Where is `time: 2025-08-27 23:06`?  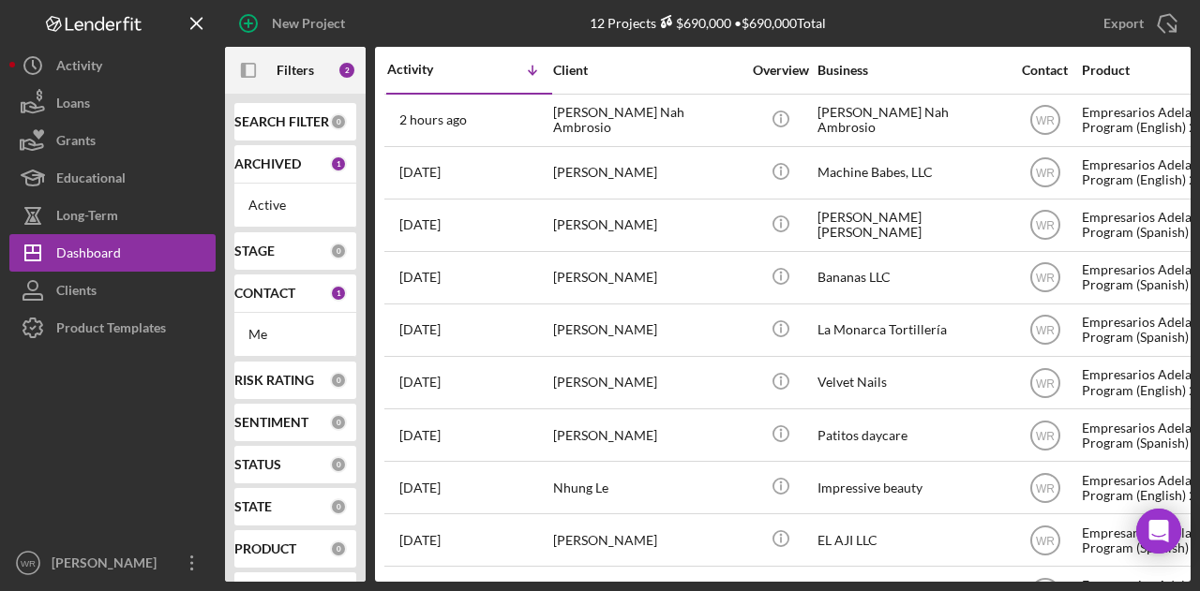 time: 2025-08-27 23:06 is located at coordinates (420, 382).